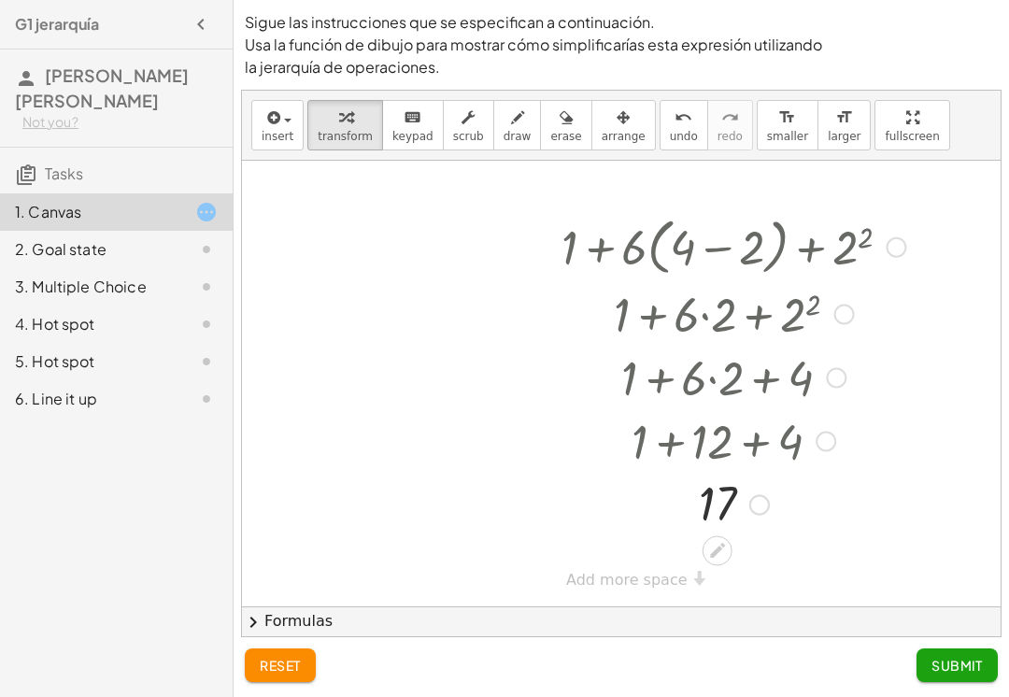 This screenshot has width=1009, height=697. I want to click on div: Not you?, so click(120, 122).